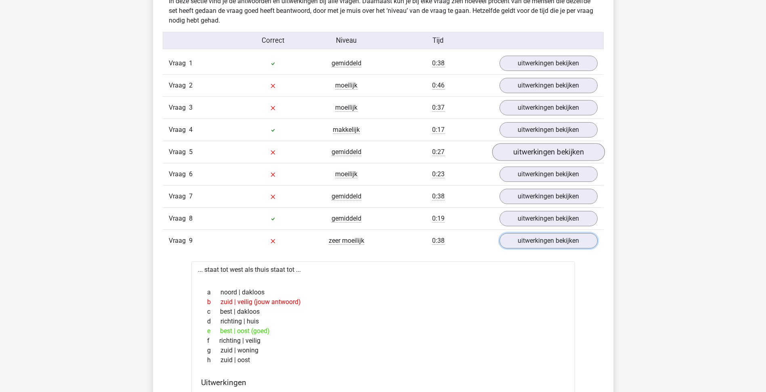 This screenshot has width=766, height=392. Describe the element at coordinates (438, 174) in the screenshot. I see `span: 0:23` at that location.